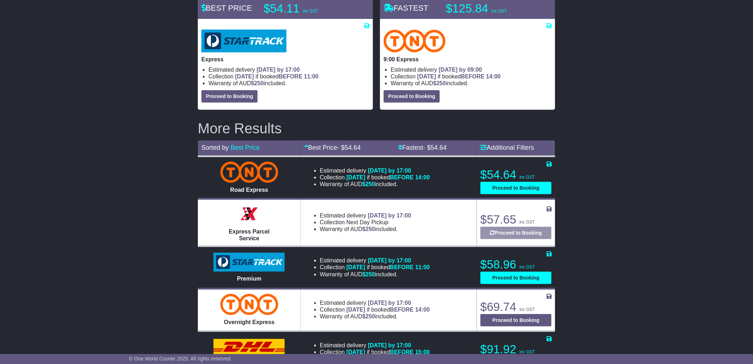 Image resolution: width=753 pixels, height=364 pixels. What do you see at coordinates (249, 262) in the screenshot?
I see `img: StarTrack: Premium` at bounding box center [249, 262].